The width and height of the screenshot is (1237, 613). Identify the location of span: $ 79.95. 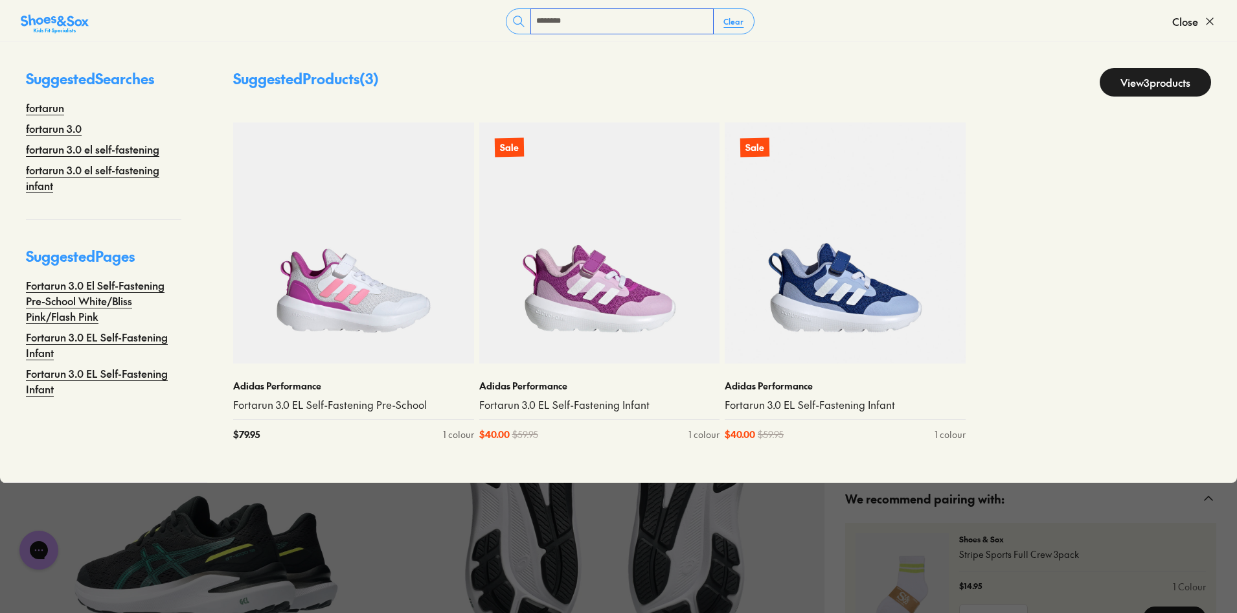
(246, 434).